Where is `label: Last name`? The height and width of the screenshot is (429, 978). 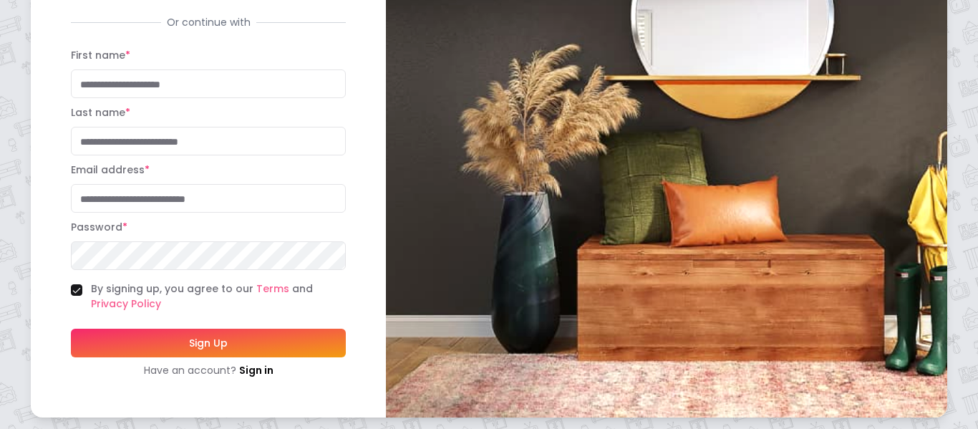 label: Last name is located at coordinates (100, 112).